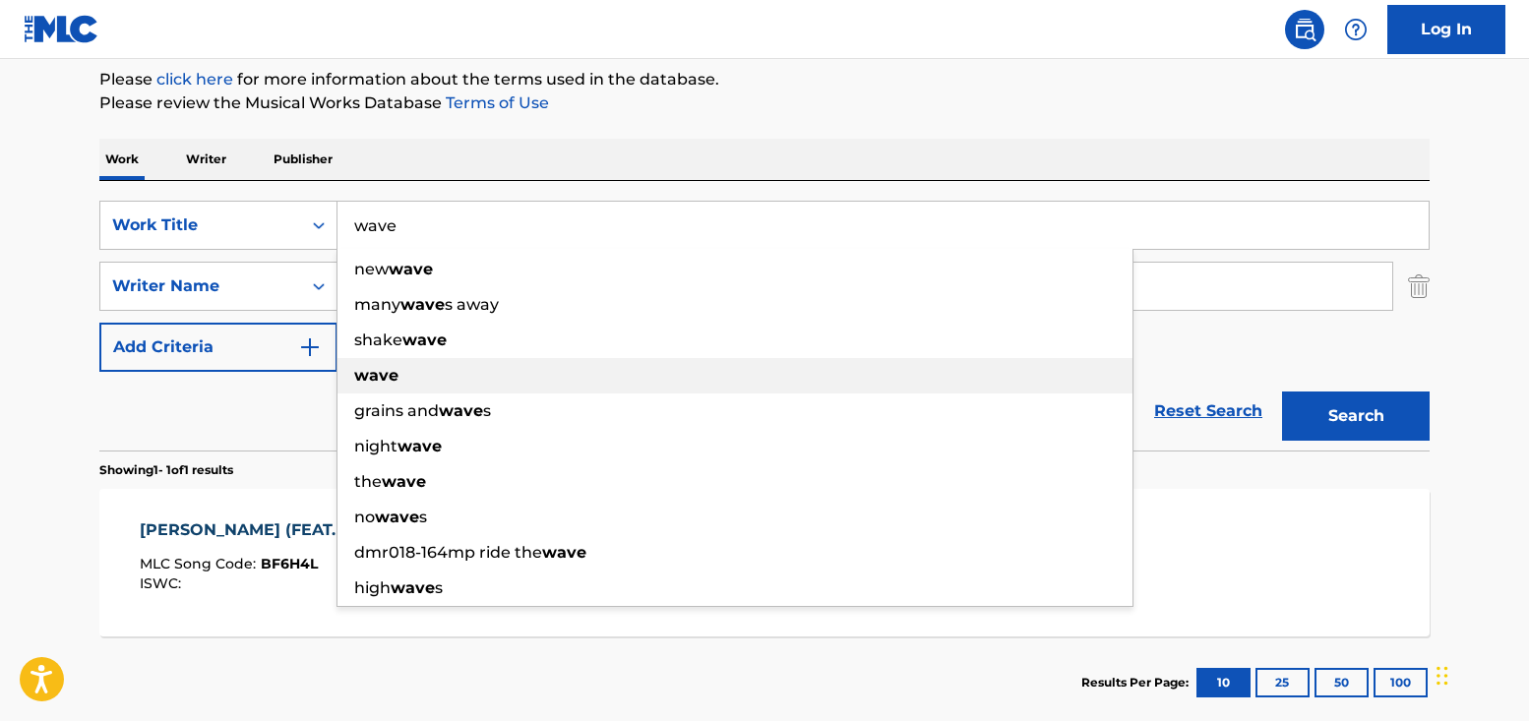 The width and height of the screenshot is (1529, 721). What do you see at coordinates (1137, 683) in the screenshot?
I see `p: Results Per Page:` at bounding box center [1137, 683].